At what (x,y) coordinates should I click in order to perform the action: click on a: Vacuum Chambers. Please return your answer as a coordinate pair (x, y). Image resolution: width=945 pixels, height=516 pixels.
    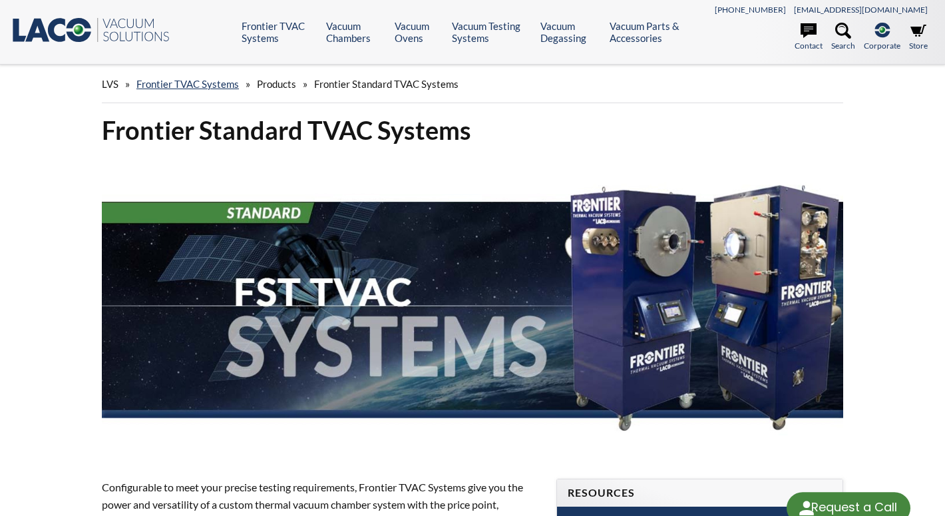
    Looking at the image, I should click on (355, 32).